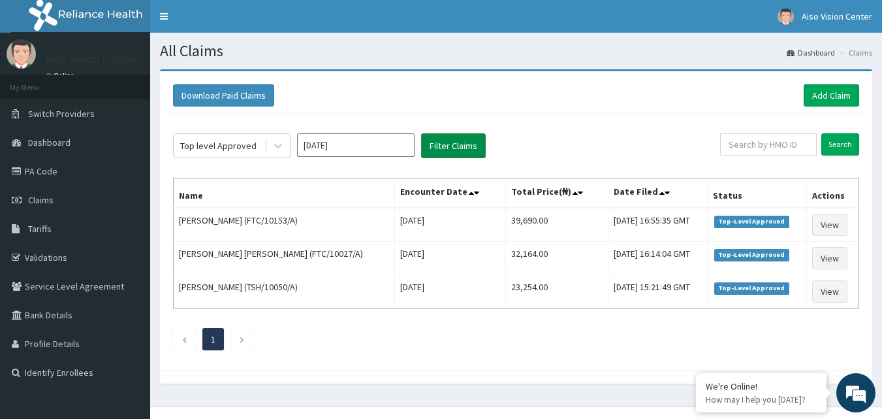  I want to click on input: Select Month and Year, so click(356, 145).